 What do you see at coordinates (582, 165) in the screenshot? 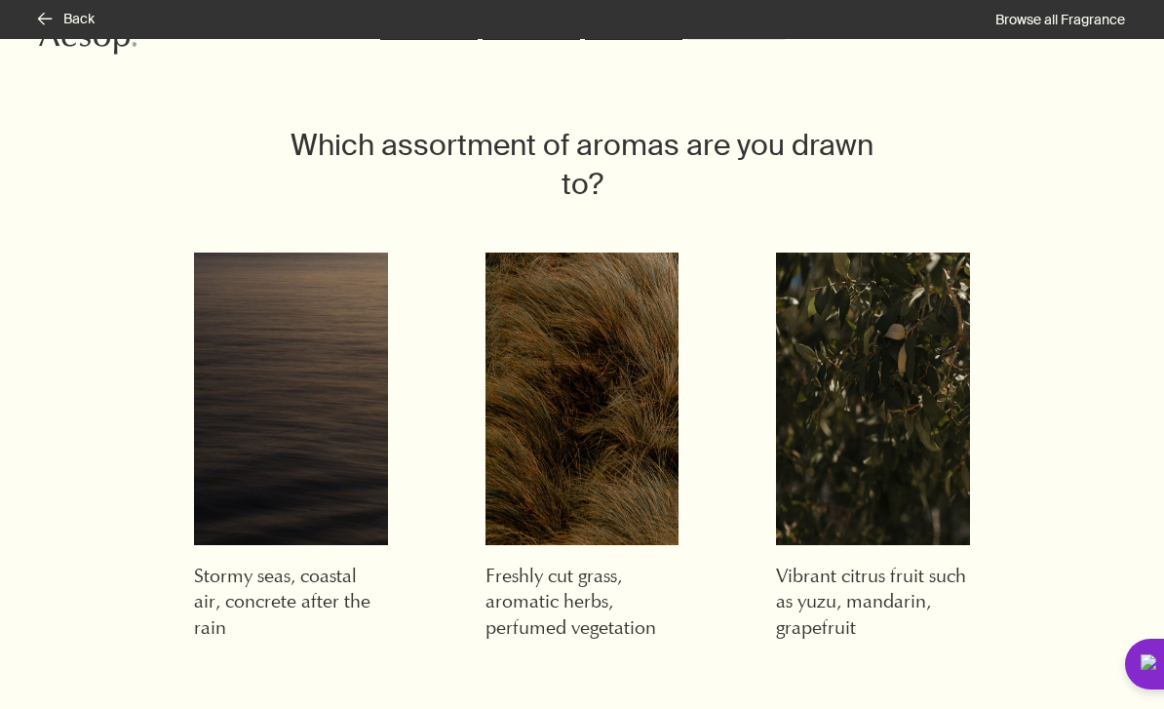
I see `h2: Which assortment of aromas are you drawn to?` at bounding box center [582, 165].